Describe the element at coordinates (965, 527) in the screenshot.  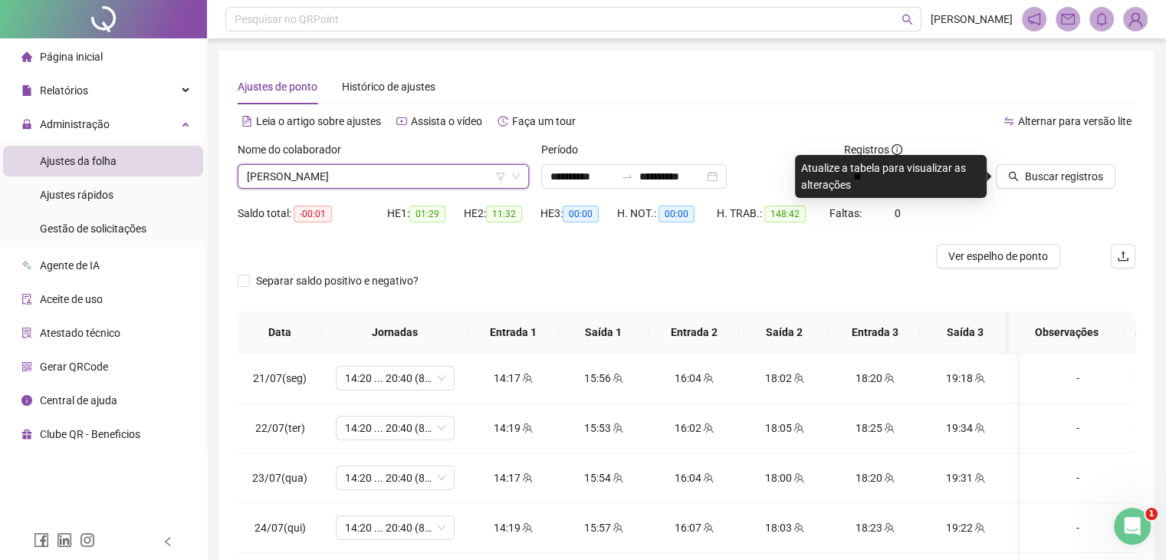
I see `div: 19:22` at that location.